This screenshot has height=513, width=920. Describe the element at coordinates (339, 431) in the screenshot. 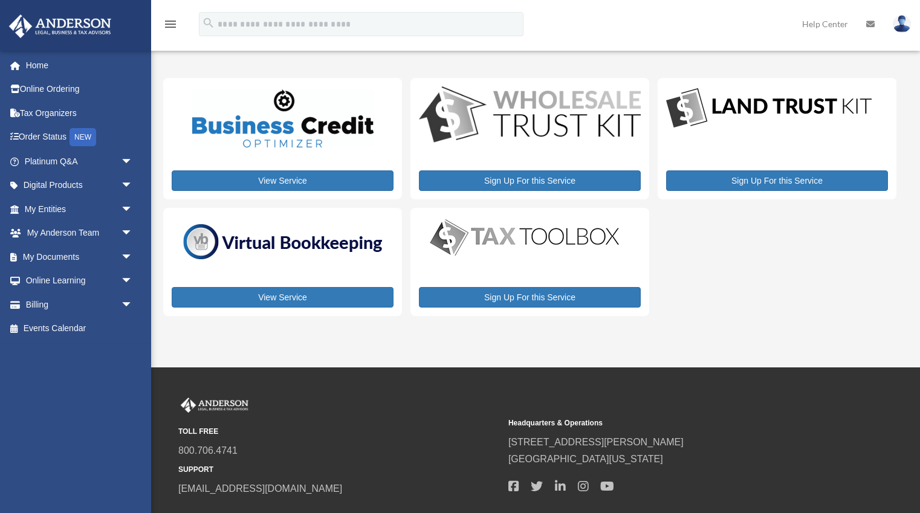

I see `small: TOLL FREE` at that location.